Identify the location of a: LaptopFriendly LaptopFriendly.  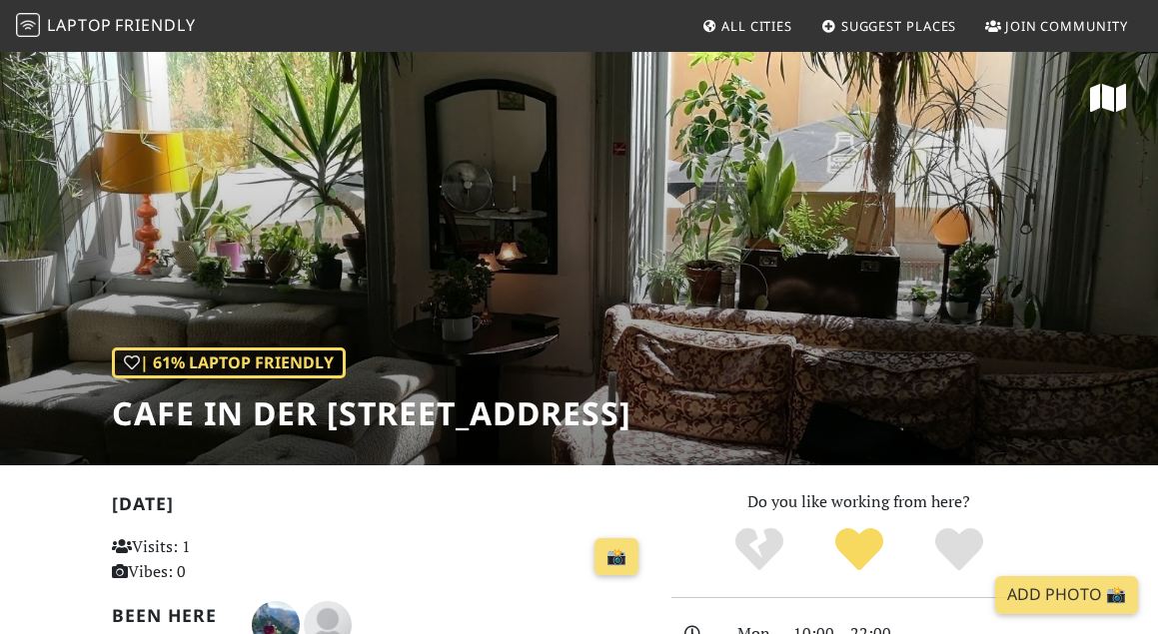
(106, 26).